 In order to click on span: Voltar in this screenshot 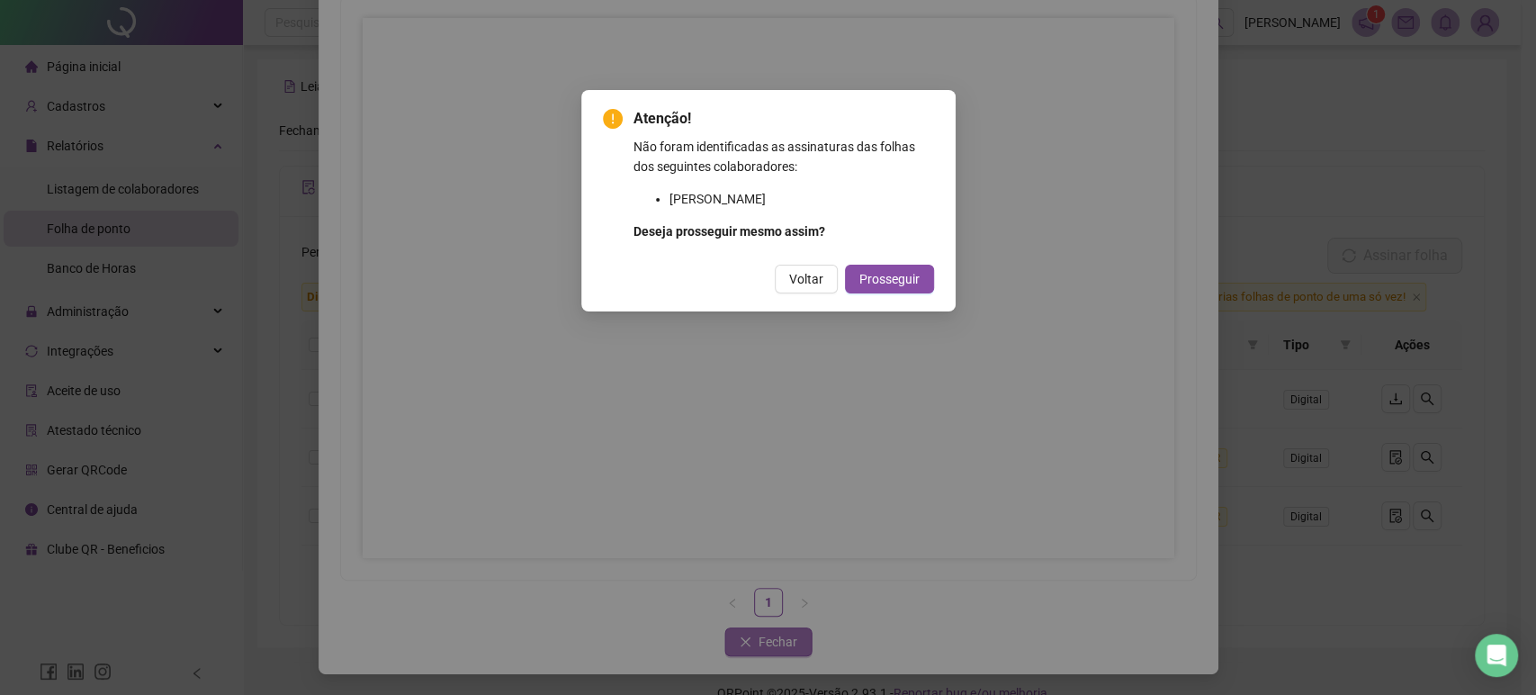, I will do `click(806, 279)`.